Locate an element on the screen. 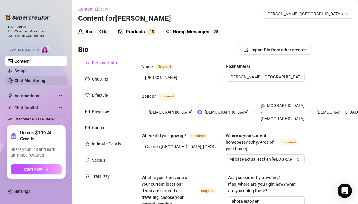 The height and width of the screenshot is (204, 358). span: heart is located at coordinates (87, 95).